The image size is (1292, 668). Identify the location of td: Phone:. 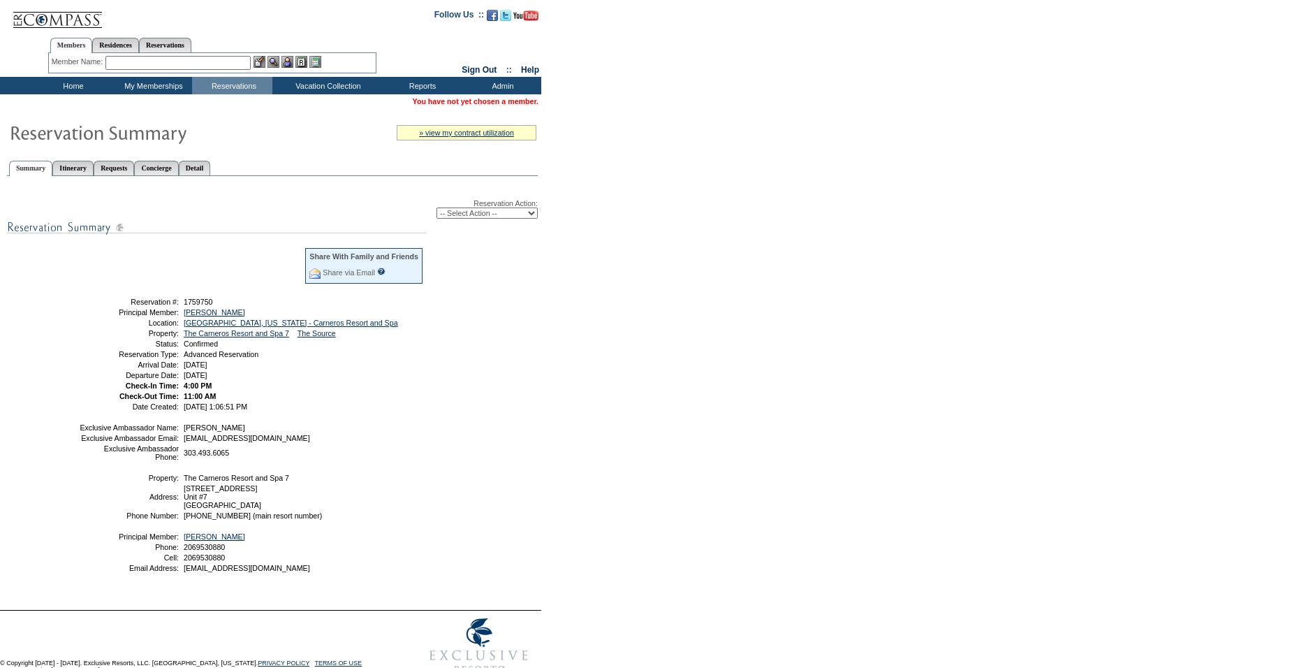
(128, 547).